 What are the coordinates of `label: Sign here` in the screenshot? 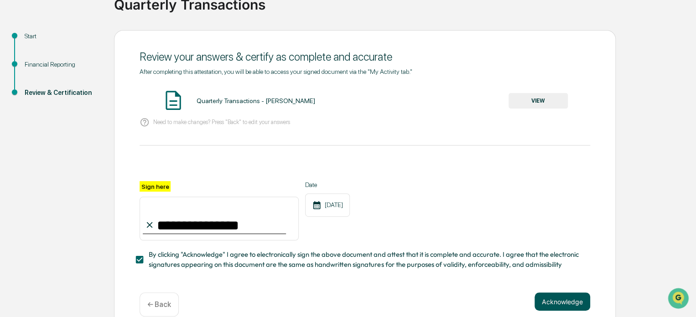 It's located at (155, 186).